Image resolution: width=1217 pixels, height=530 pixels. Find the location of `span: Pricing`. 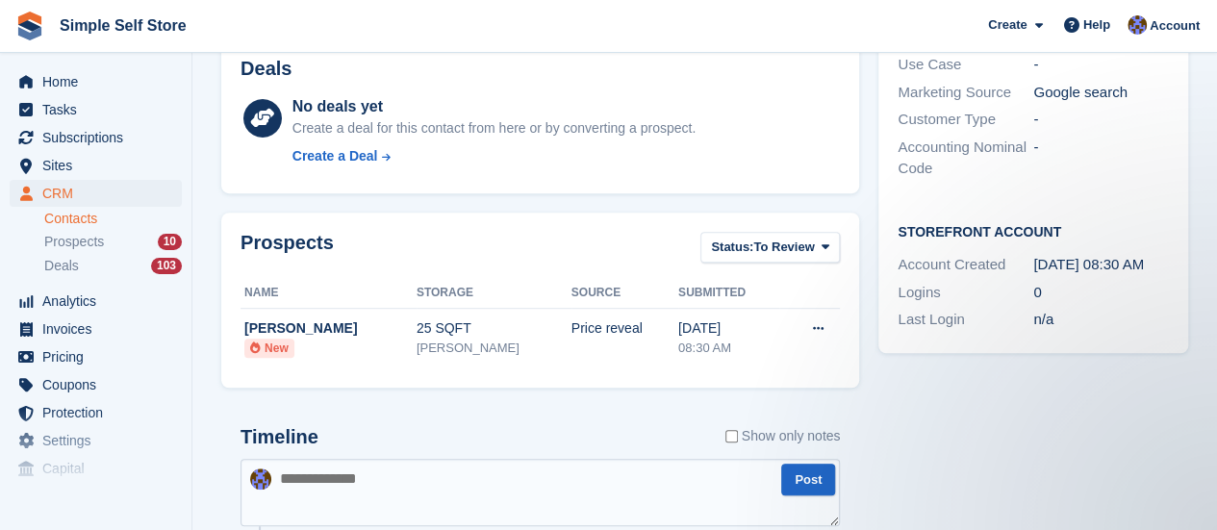

span: Pricing is located at coordinates (100, 357).